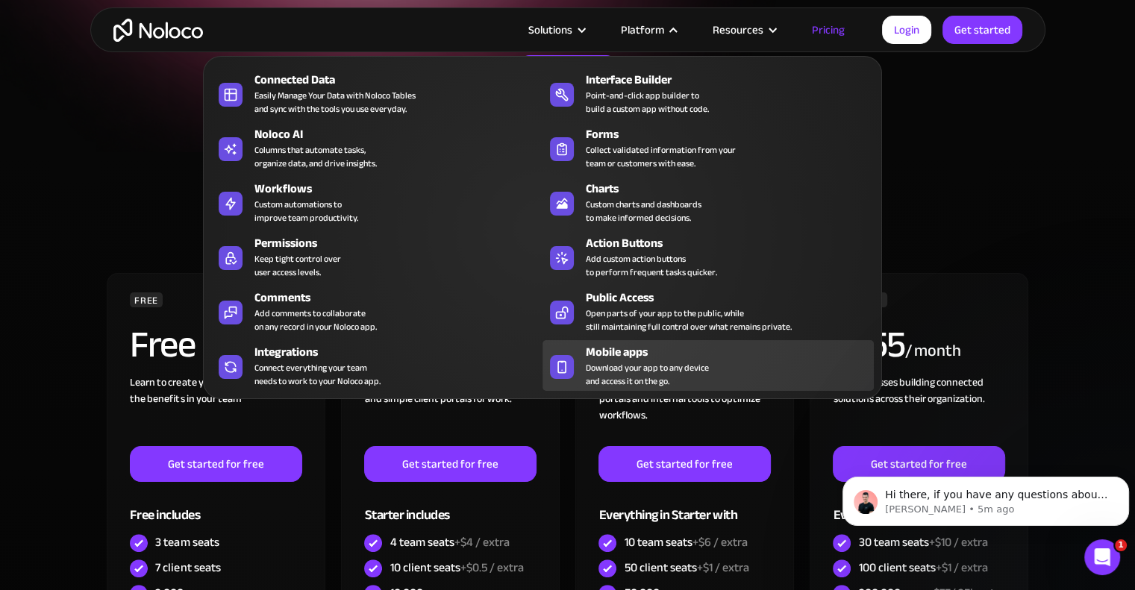 This screenshot has width=1135, height=590. I want to click on div: 4 team seats, so click(449, 543).